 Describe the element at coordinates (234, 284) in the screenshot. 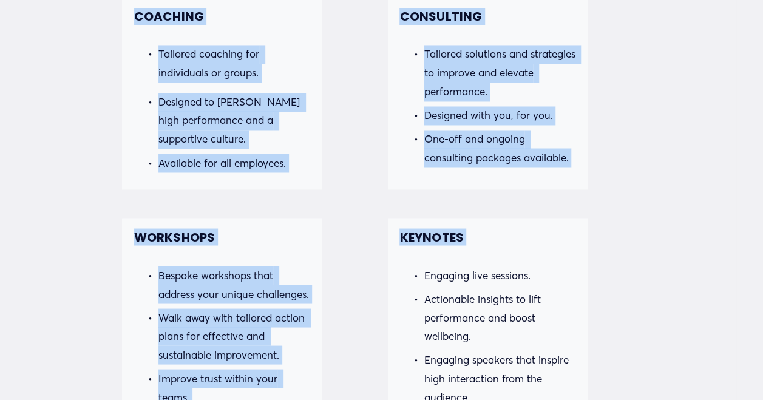

I see `p: Bespoke workshops that address your unique challenges.` at that location.